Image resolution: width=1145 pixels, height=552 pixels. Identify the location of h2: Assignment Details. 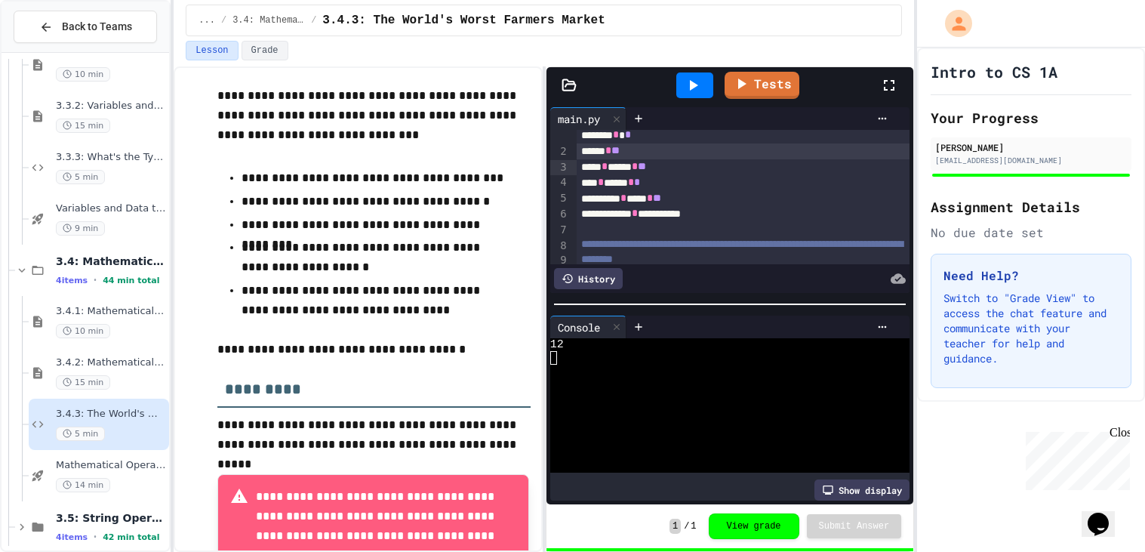
(1031, 207).